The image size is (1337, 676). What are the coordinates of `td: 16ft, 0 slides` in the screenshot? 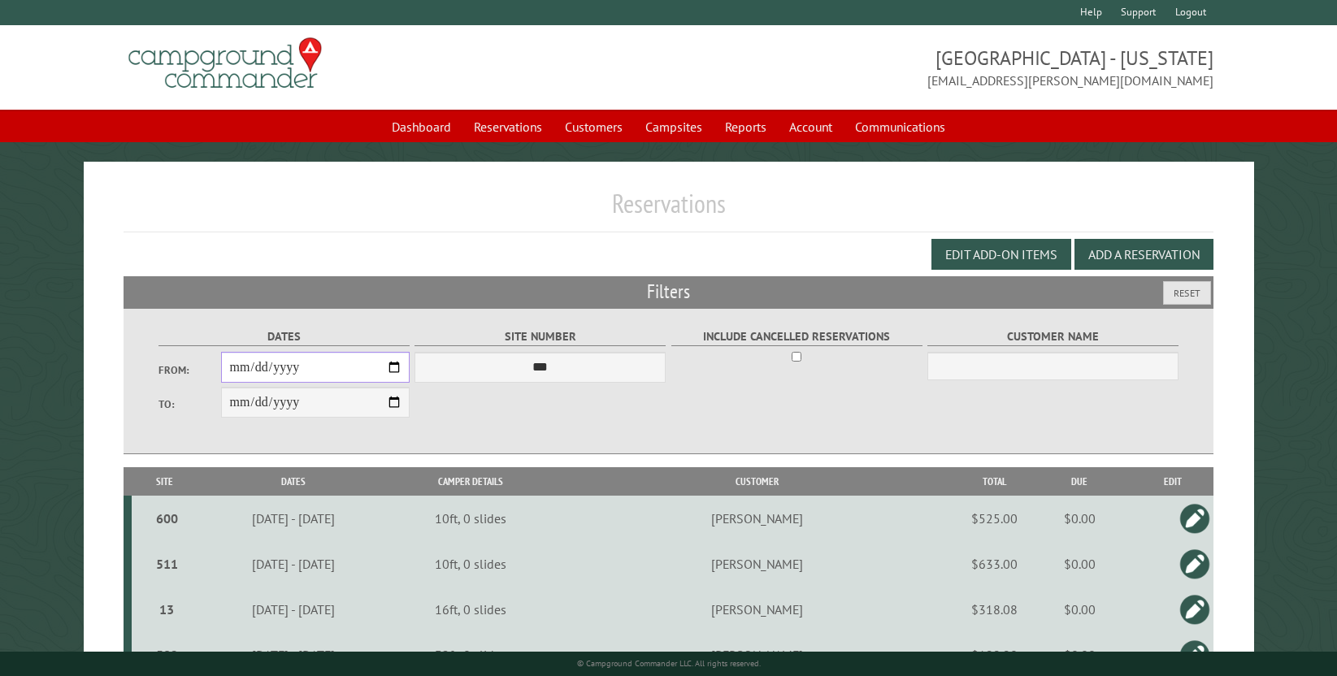 It's located at (470, 610).